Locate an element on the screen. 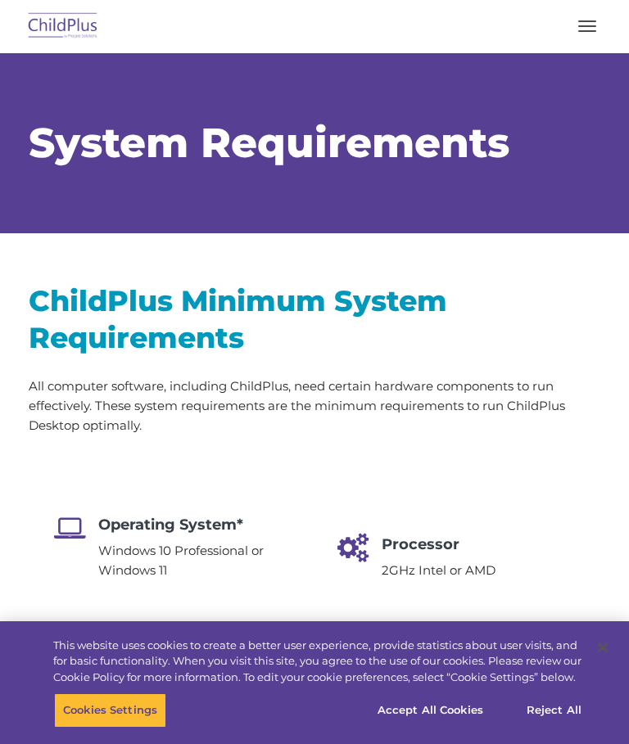  p: Windows 10 Professional or Windows 11 is located at coordinates (197, 561).